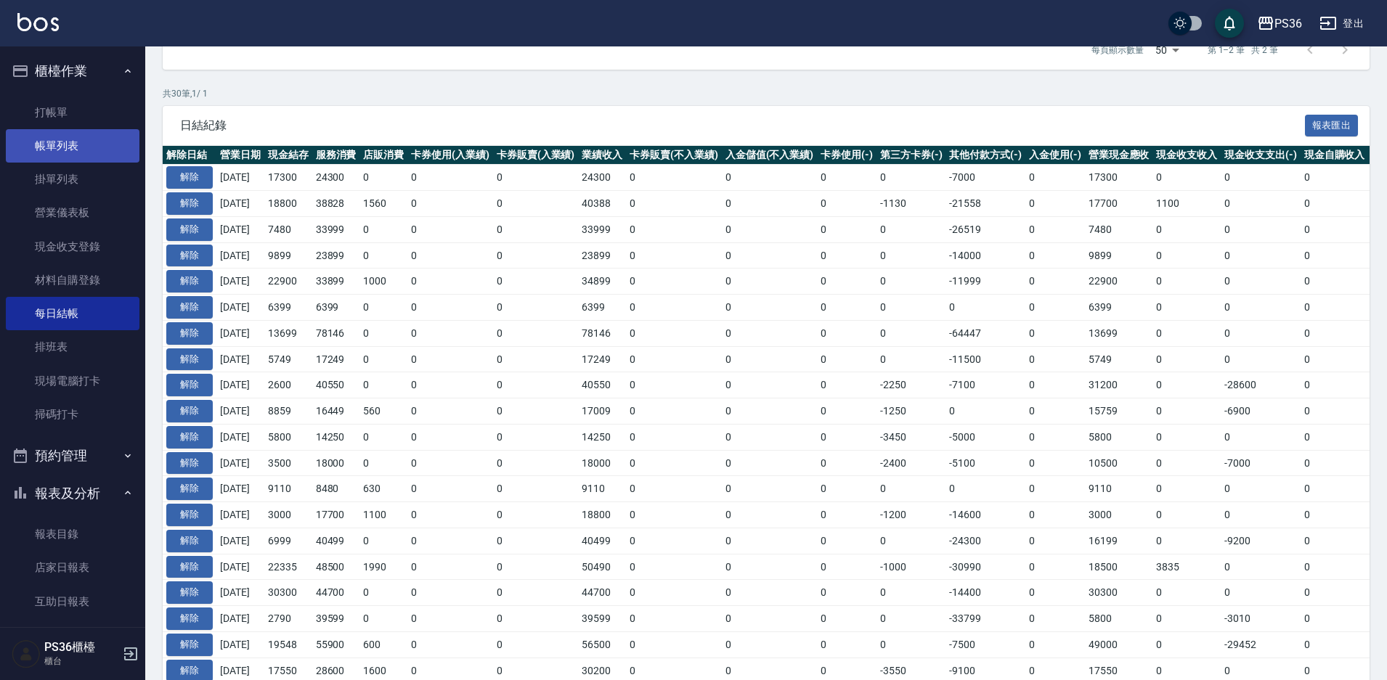  What do you see at coordinates (1279, 23) in the screenshot?
I see `button: PS36` at bounding box center [1279, 23].